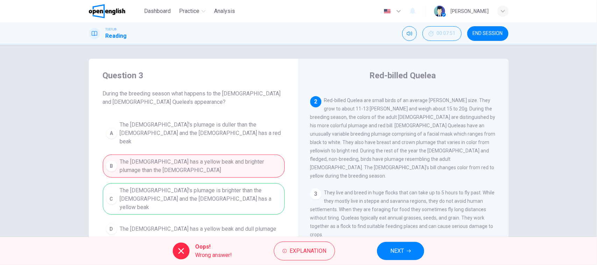  I want to click on span: TOEFL®, so click(111, 29).